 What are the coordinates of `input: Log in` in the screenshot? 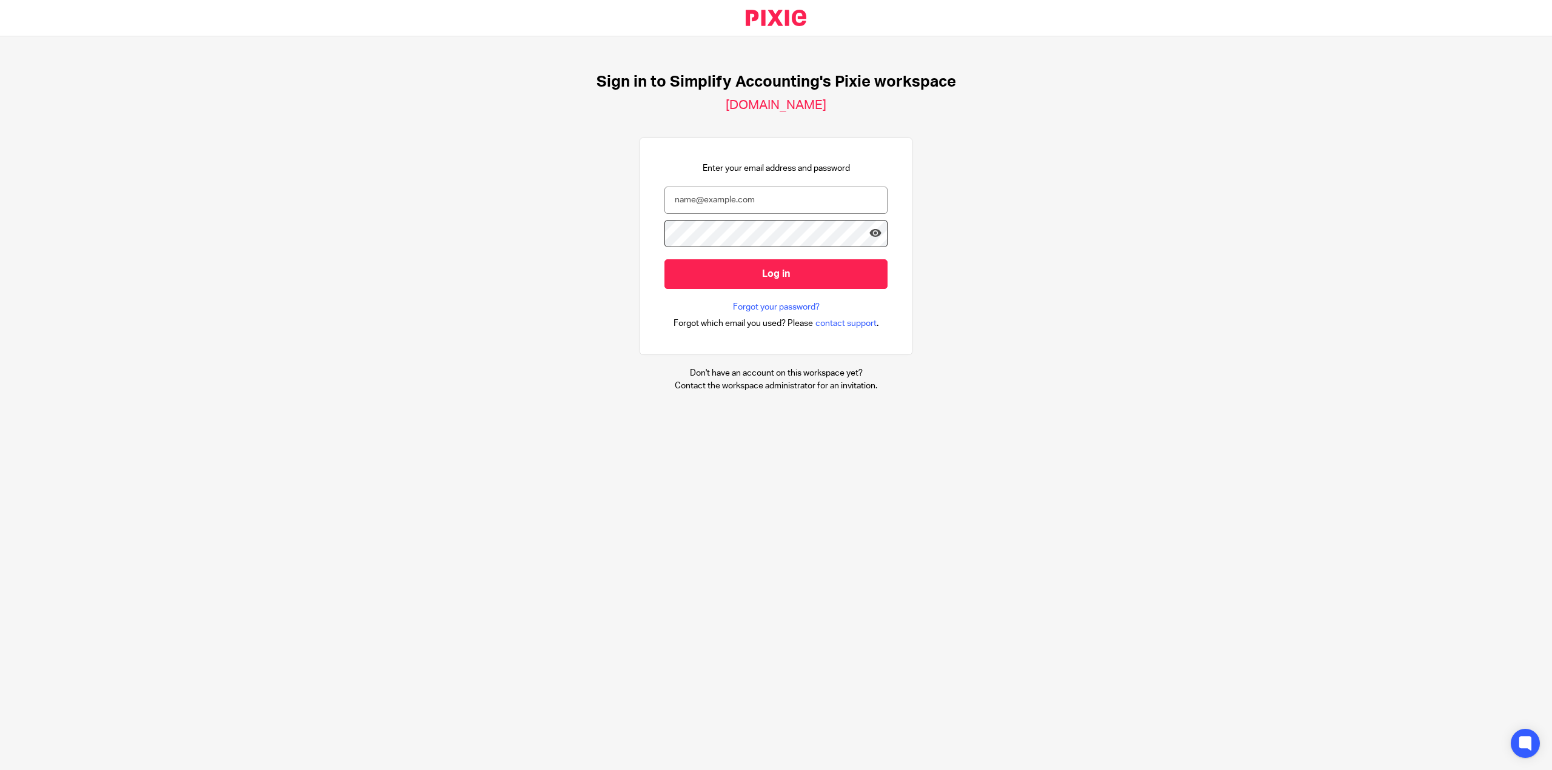 It's located at (776, 274).